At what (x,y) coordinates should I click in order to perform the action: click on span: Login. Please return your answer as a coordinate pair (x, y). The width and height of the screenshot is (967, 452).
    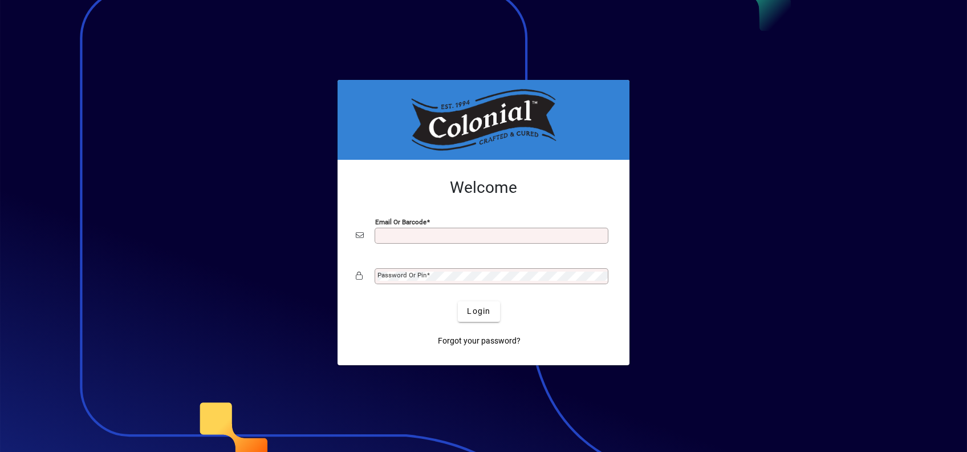
    Looking at the image, I should click on (478, 311).